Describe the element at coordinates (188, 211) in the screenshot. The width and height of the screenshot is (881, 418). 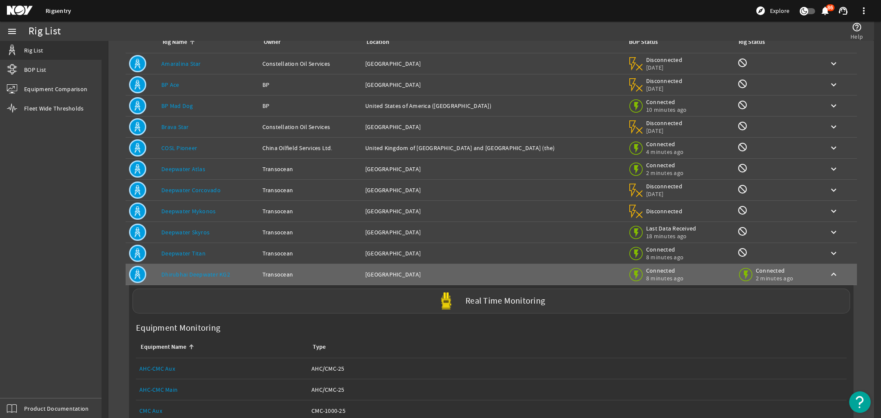
I see `a: Deepwater Mykonos` at that location.